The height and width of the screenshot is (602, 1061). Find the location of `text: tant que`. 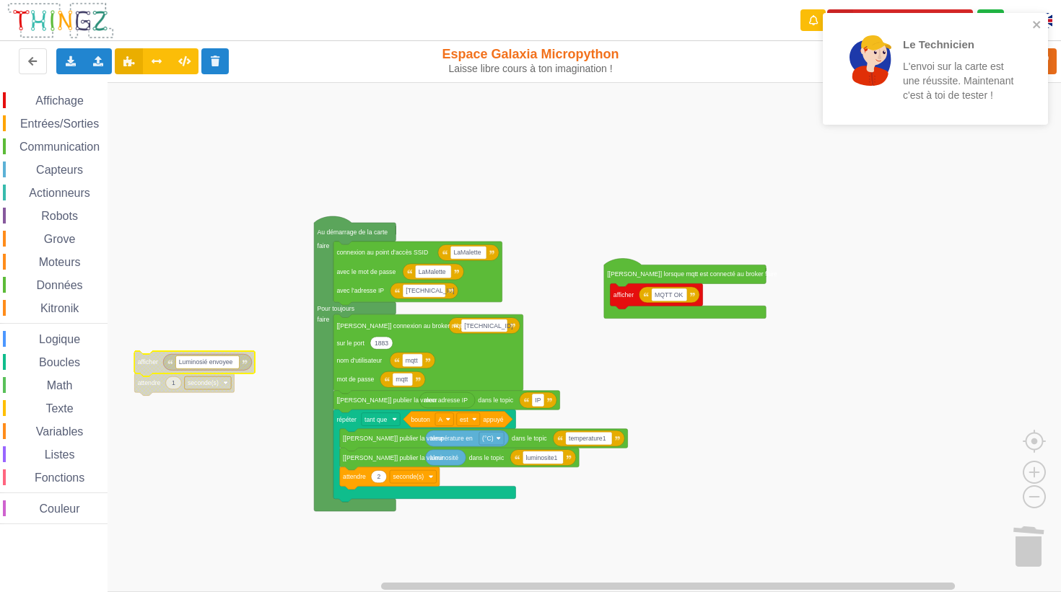

text: tant que is located at coordinates (375, 419).